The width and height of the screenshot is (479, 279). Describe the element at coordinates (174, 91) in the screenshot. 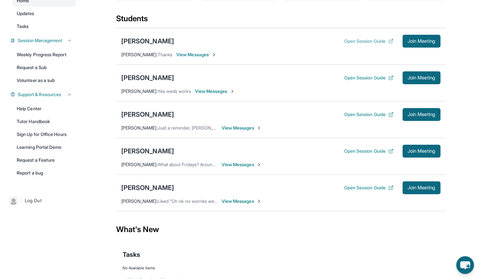

I see `span: Yes weds works` at that location.